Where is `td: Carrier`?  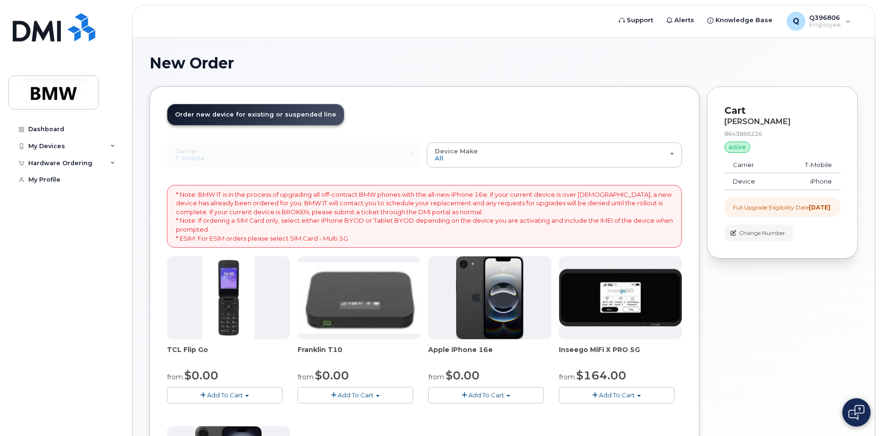
td: Carrier is located at coordinates (752, 165).